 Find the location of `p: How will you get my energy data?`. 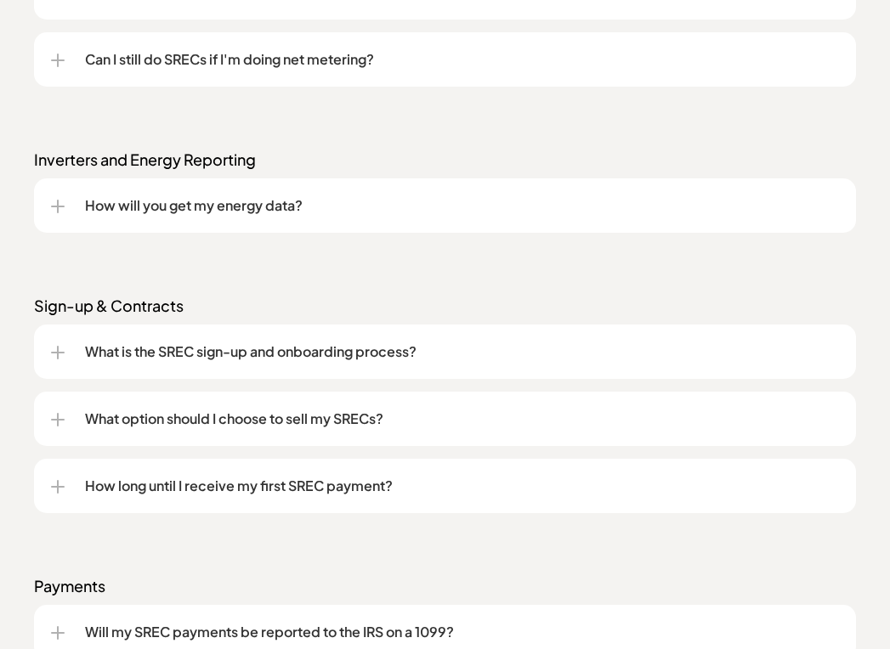

p: How will you get my energy data? is located at coordinates (462, 206).